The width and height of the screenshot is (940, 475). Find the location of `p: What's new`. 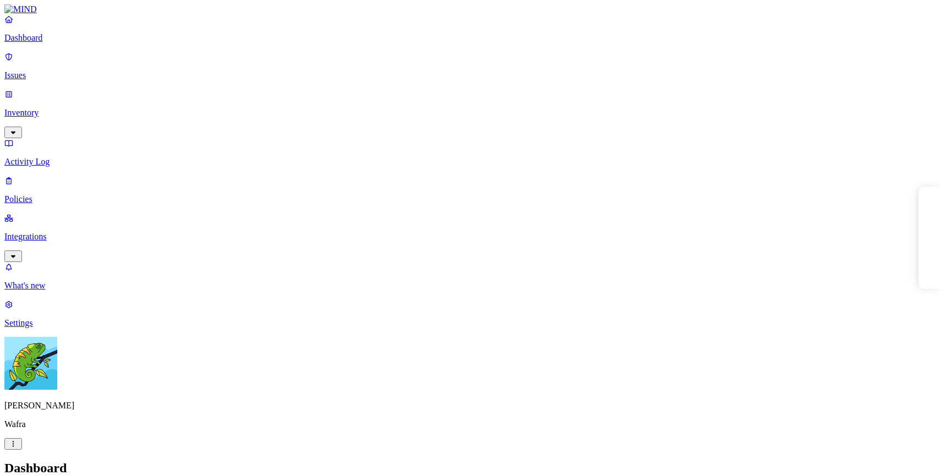

p: What's new is located at coordinates (469, 286).